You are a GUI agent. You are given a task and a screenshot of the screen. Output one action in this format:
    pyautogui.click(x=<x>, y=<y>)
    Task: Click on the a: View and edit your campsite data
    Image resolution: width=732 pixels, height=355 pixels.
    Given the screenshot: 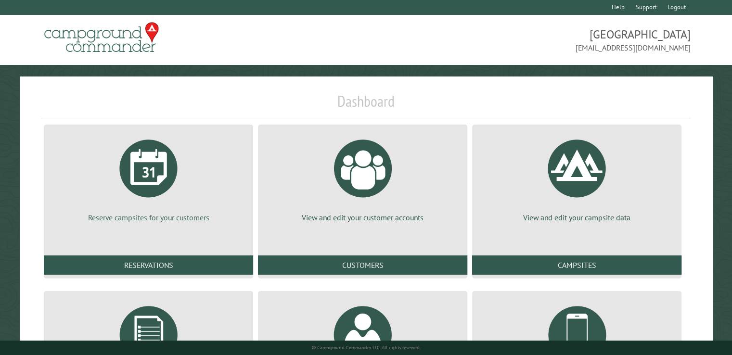 What is the action you would take?
    pyautogui.click(x=576, y=178)
    